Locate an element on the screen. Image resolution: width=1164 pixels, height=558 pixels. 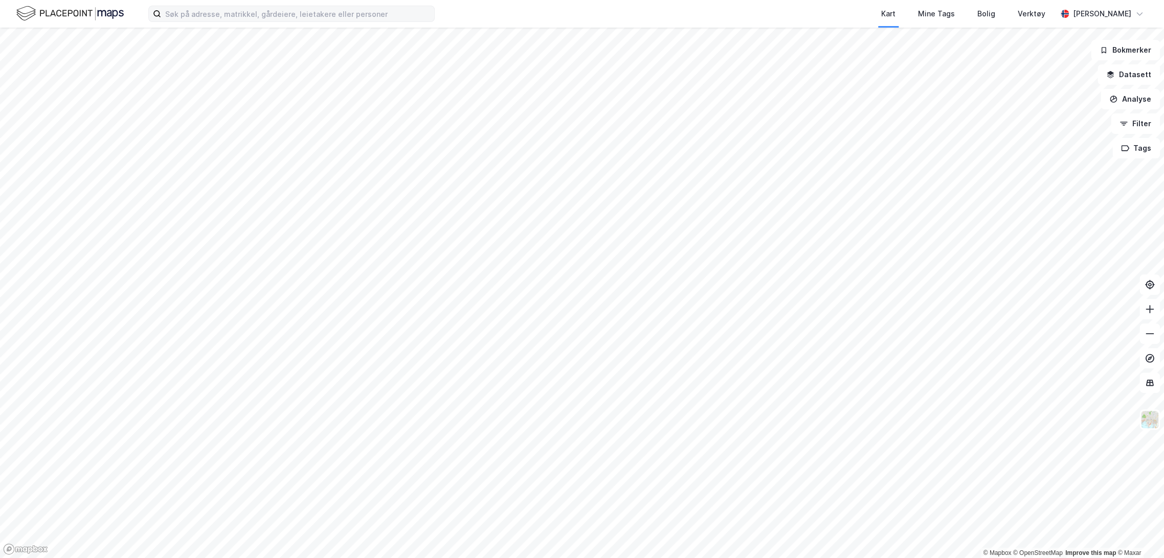
button: Analyse is located at coordinates (1130, 99).